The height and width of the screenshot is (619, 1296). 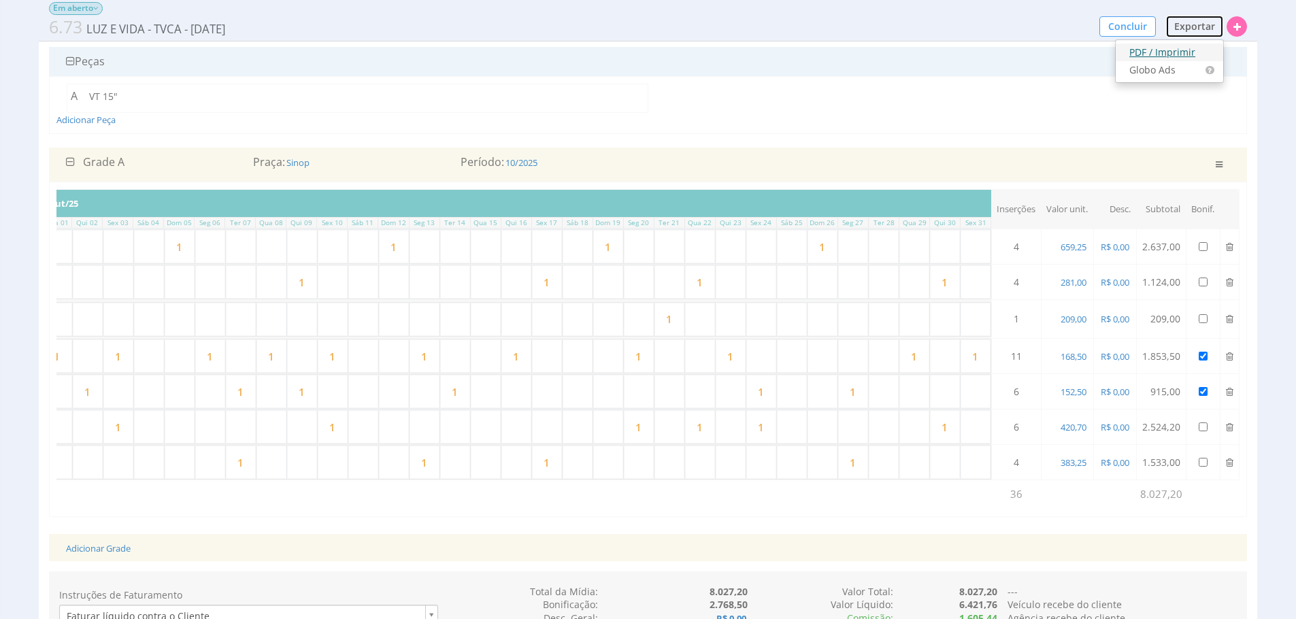 What do you see at coordinates (103, 162) in the screenshot?
I see `span: Grade A` at bounding box center [103, 162].